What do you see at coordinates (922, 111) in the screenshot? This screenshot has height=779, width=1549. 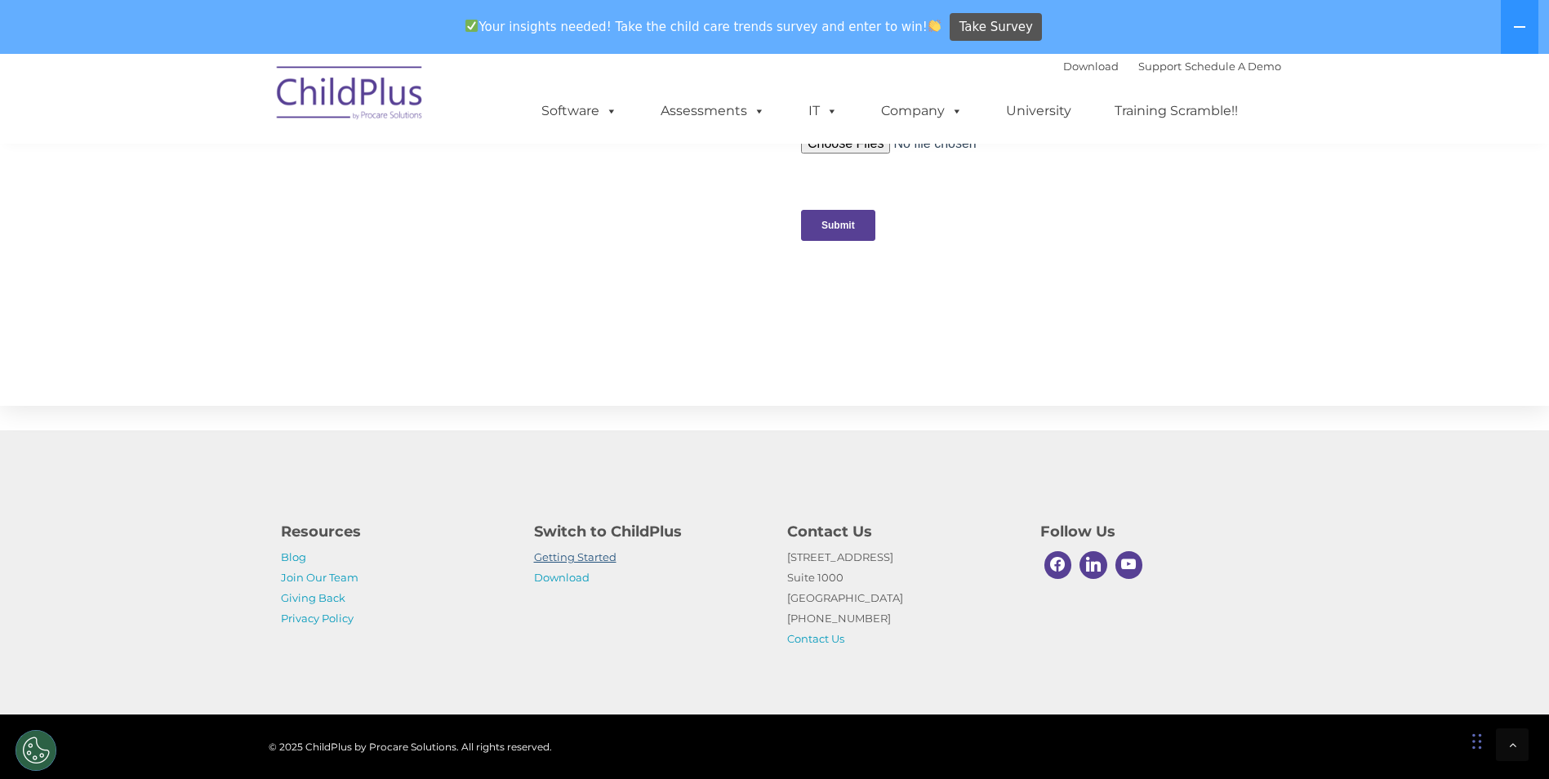 I see `a: Company` at bounding box center [922, 111].